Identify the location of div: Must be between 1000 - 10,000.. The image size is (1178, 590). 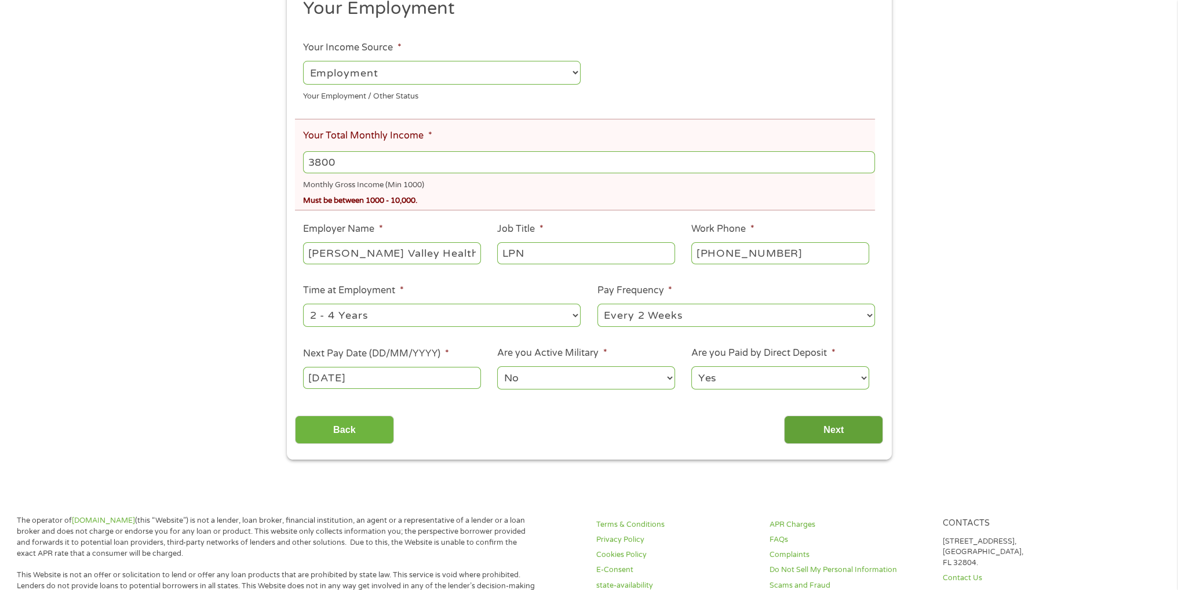
(589, 199).